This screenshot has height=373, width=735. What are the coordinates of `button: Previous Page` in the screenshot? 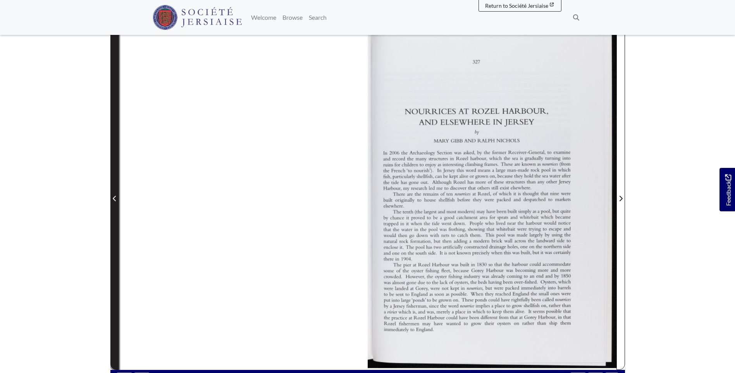 It's located at (115, 194).